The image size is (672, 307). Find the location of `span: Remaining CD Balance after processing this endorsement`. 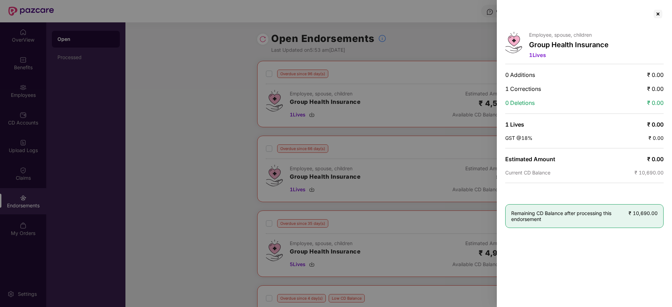

span: Remaining CD Balance after processing this endorsement is located at coordinates (569, 216).